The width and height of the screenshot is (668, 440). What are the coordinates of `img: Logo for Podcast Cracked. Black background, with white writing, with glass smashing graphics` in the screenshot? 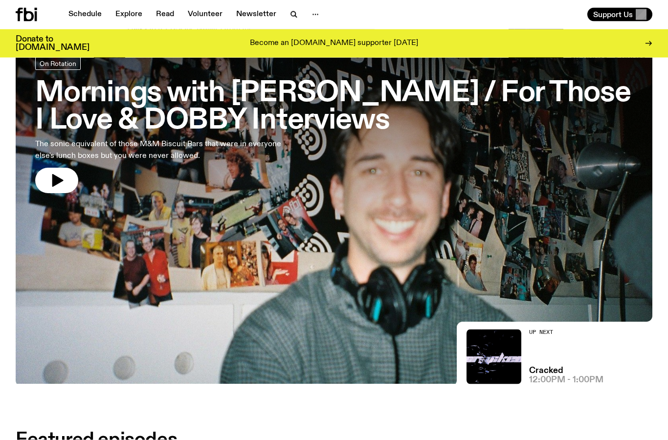 It's located at (494, 357).